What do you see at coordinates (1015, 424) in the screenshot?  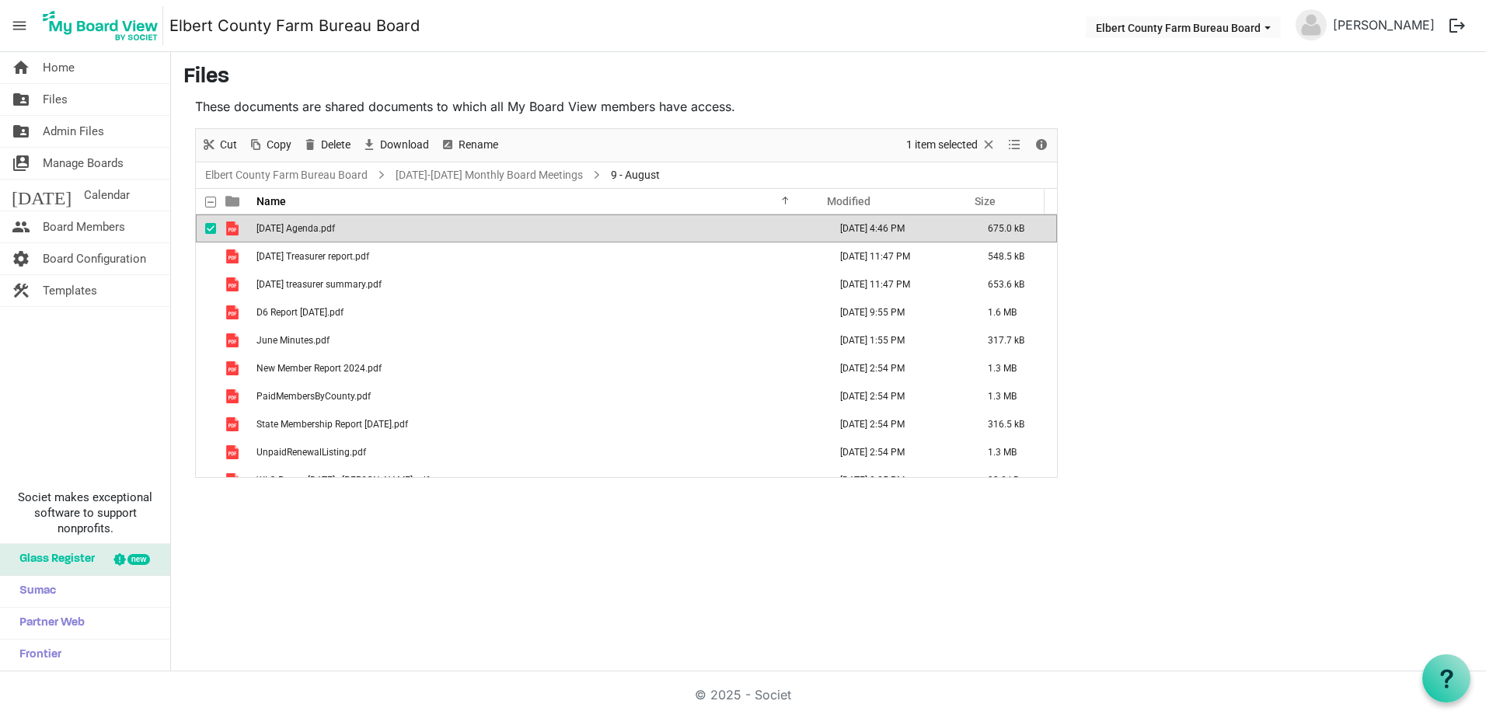 I see `td: 316.5 kB is template cell column header Size` at bounding box center [1015, 424].